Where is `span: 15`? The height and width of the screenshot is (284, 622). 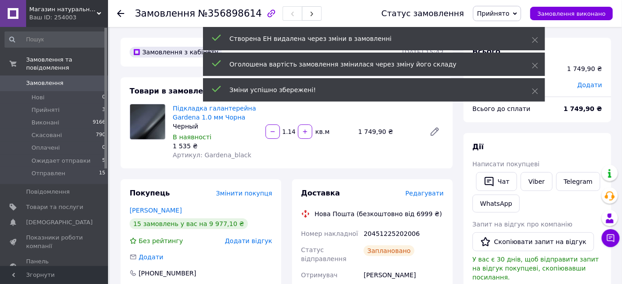 span: 15 is located at coordinates (102, 174).